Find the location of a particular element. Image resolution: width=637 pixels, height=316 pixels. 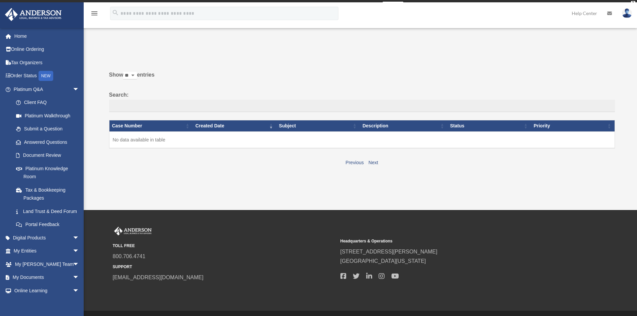

a: Platinum Knowledge Room is located at coordinates (48, 173).